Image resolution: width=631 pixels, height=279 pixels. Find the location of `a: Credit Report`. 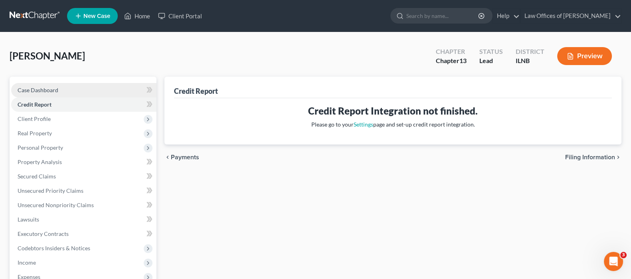

a: Credit Report is located at coordinates (84, 105).